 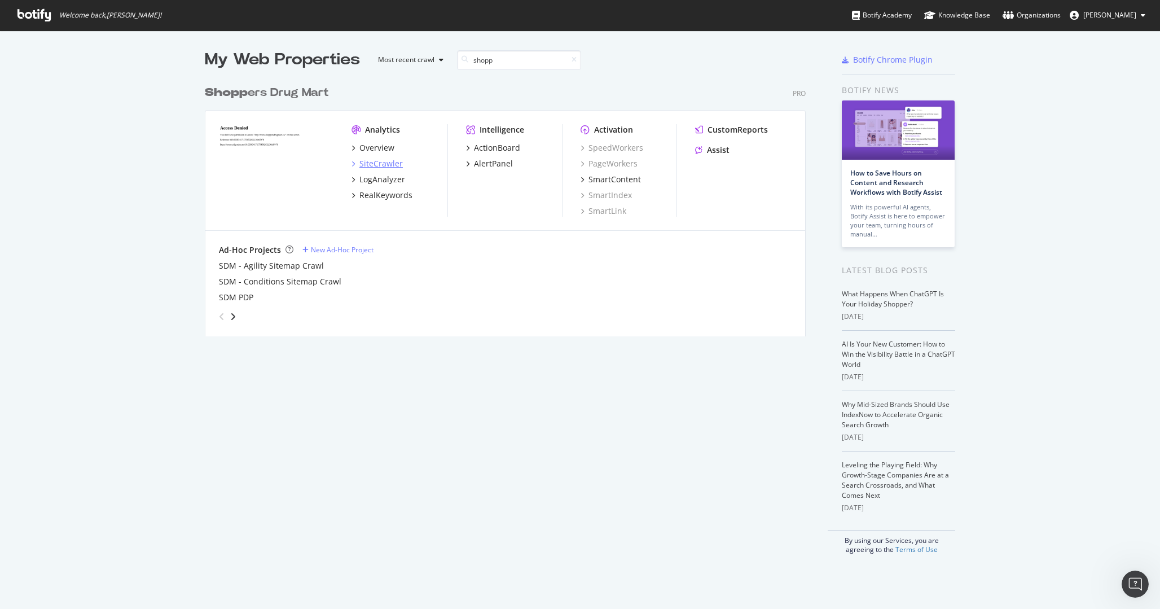 I want to click on a: Shoppers Drug Mart, so click(x=269, y=92).